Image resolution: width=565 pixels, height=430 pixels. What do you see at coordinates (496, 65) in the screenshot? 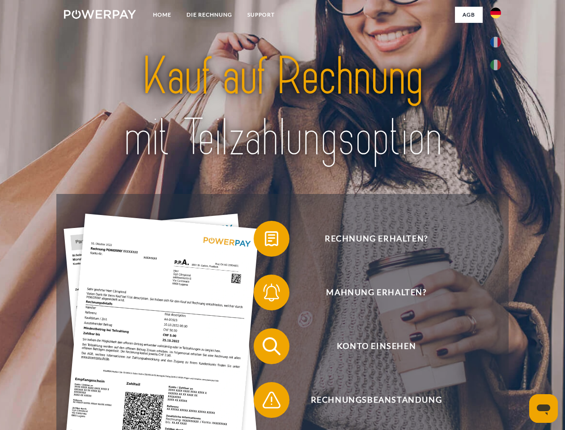
I see `img: it` at bounding box center [496, 65].